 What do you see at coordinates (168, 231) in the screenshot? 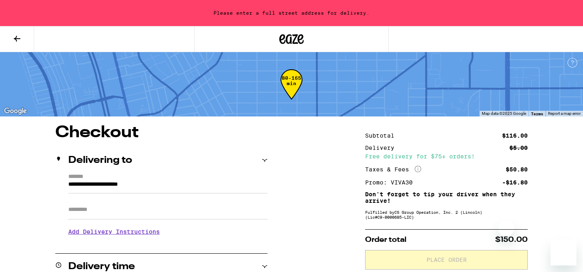
I see `h3: Add Delivery Instructions` at bounding box center [168, 231].